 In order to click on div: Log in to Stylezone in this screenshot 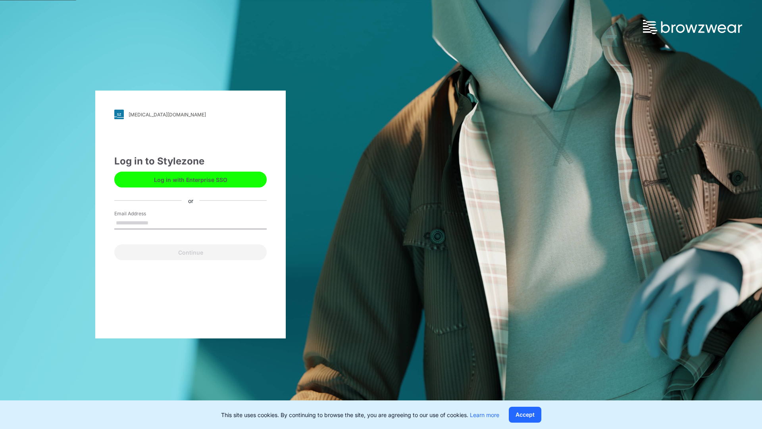, I will do `click(191, 161)`.